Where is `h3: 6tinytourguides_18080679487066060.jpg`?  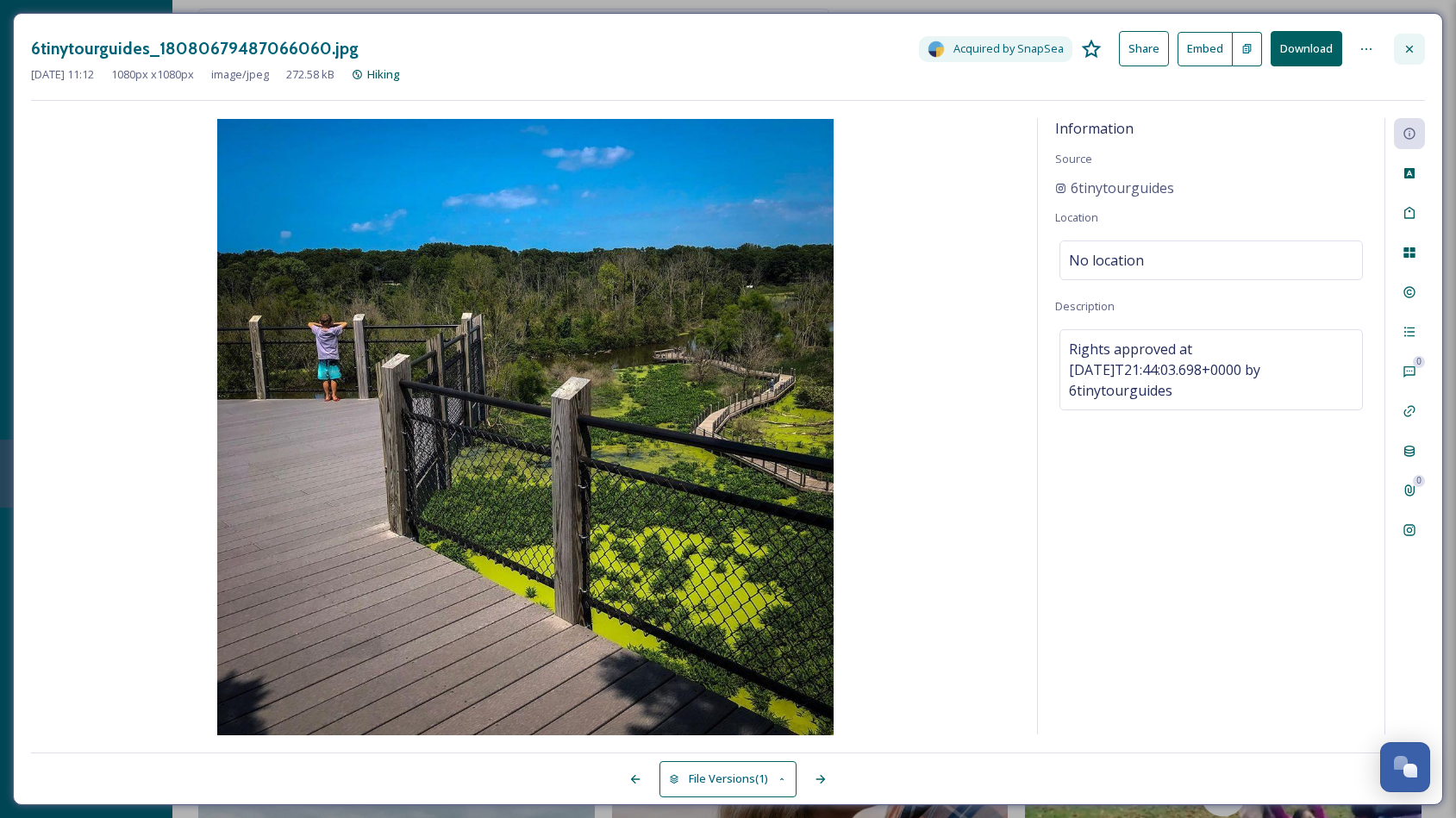 h3: 6tinytourguides_18080679487066060.jpg is located at coordinates (195, 49).